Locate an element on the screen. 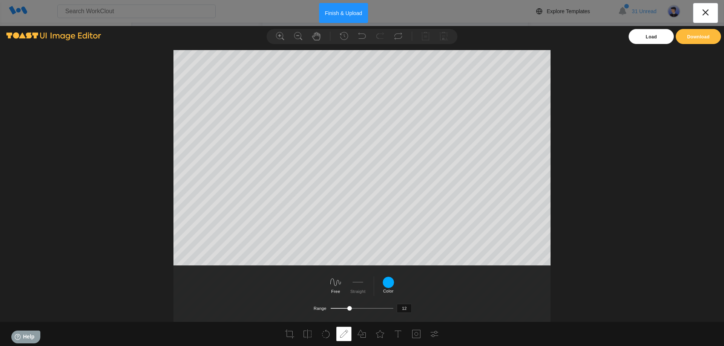 This screenshot has width=724, height=346. label: Color is located at coordinates (388, 291).